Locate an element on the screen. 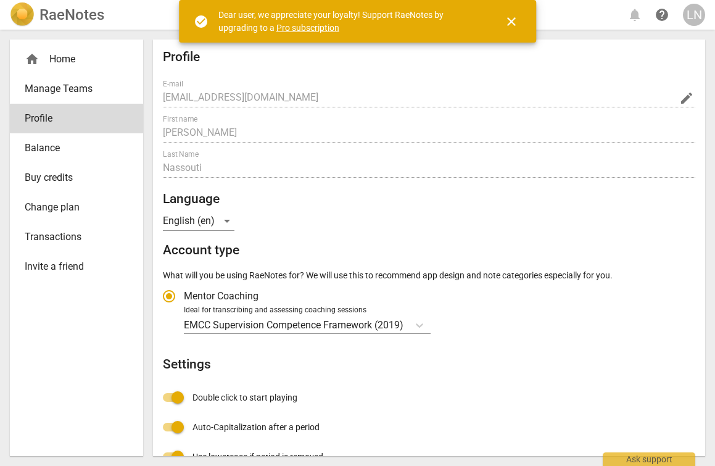 This screenshot has height=466, width=715. span: check_circle is located at coordinates (201, 22).